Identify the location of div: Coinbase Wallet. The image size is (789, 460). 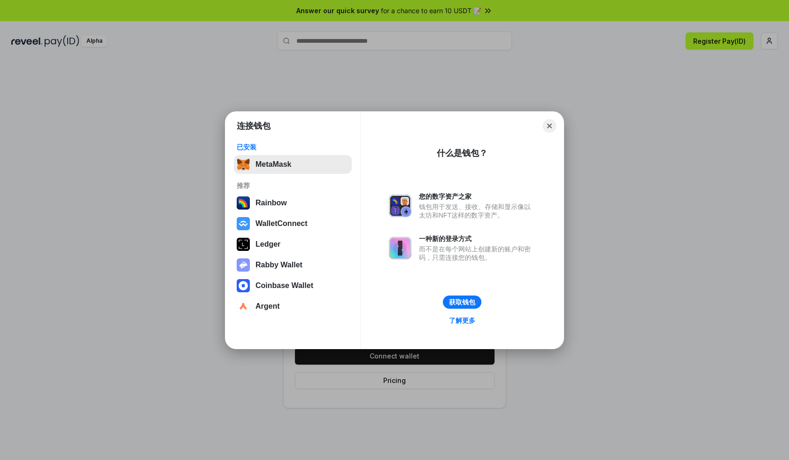
(284, 286).